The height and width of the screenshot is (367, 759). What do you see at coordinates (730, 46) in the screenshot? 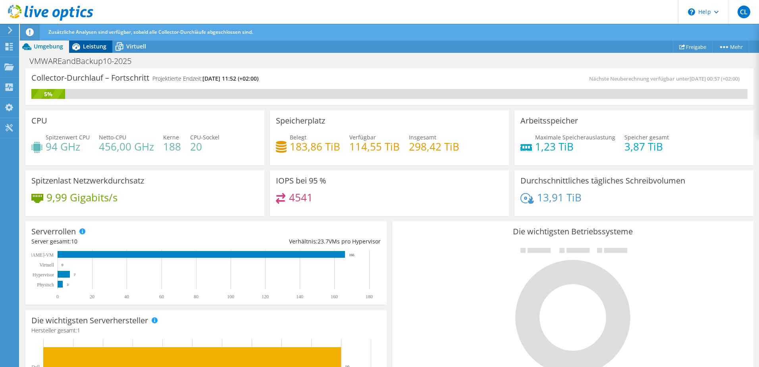
I see `a: Mehr` at bounding box center [730, 46].